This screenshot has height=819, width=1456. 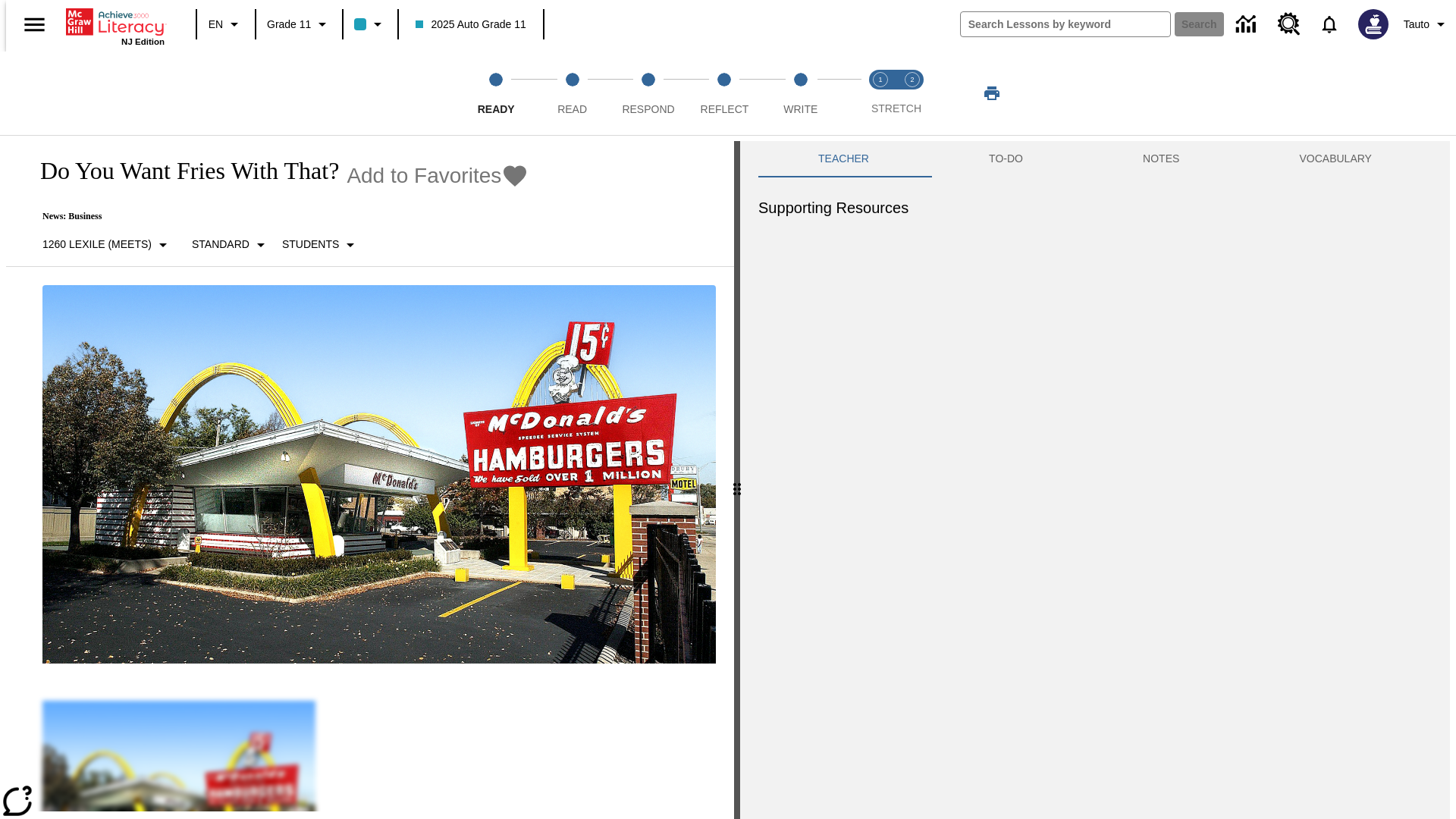 What do you see at coordinates (320, 245) in the screenshot?
I see `button: Select Student` at bounding box center [320, 245].